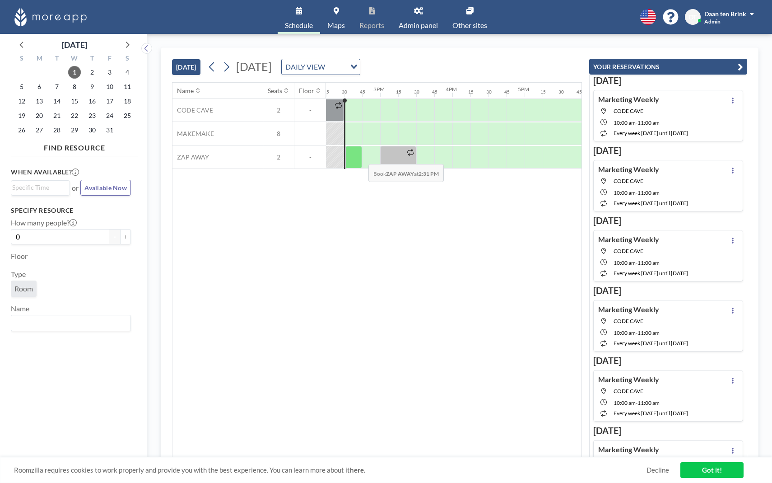 Image resolution: width=772 pixels, height=483 pixels. Describe the element at coordinates (92, 101) in the screenshot. I see `span: Thursday, October 16, 2025` at that location.